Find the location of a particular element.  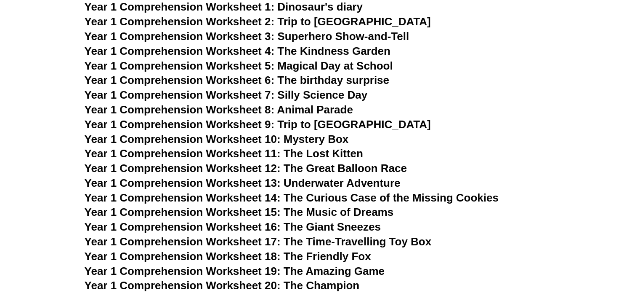

a: Year 1 Comprehension Worksheet 11: The Lost Kitten is located at coordinates (224, 153).